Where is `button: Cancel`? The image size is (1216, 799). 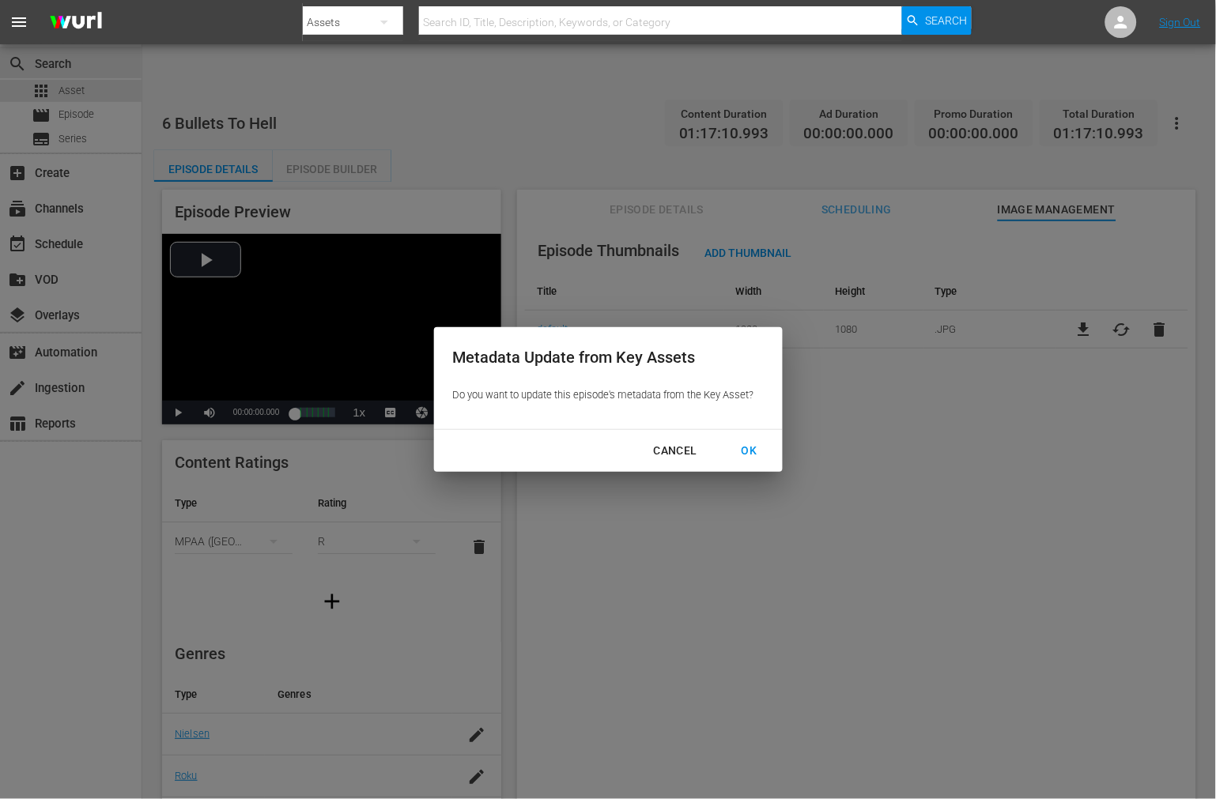
button: Cancel is located at coordinates (675, 451).